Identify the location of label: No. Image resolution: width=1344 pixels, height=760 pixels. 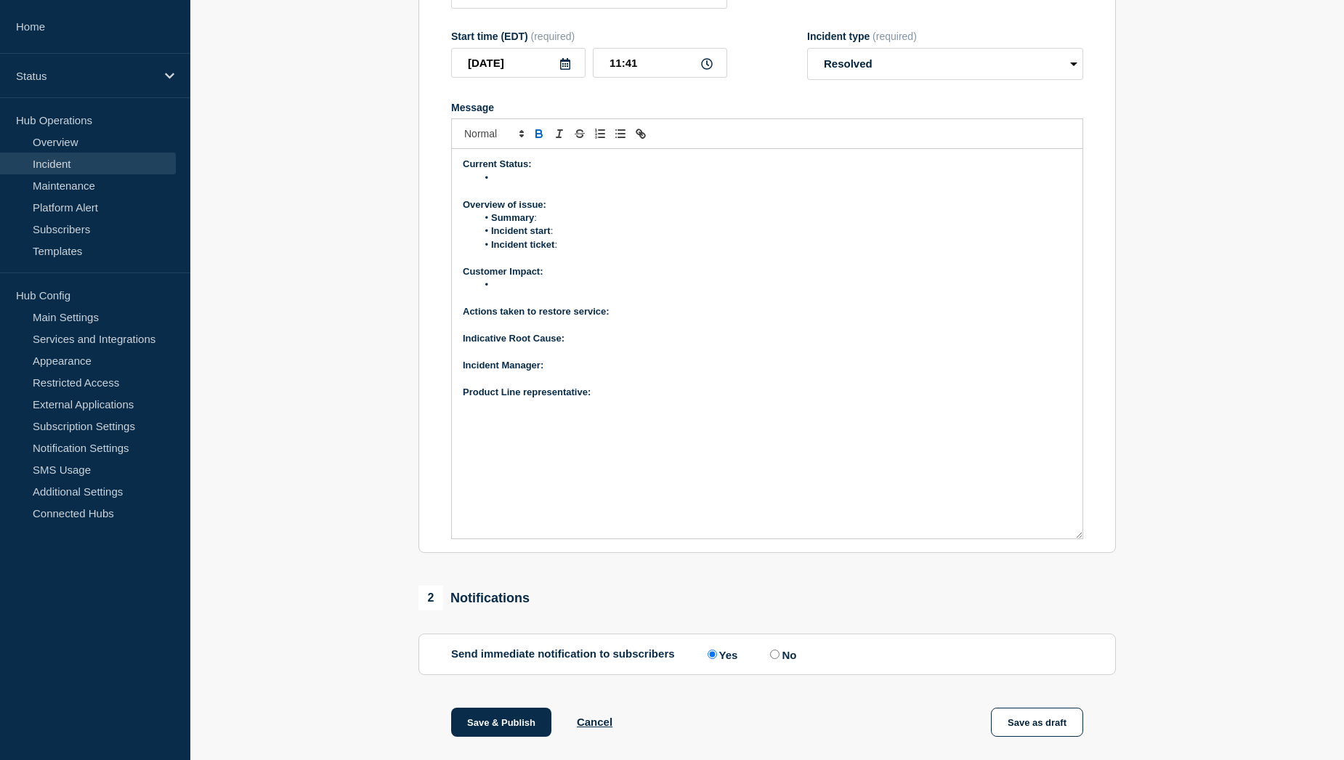
(781, 654).